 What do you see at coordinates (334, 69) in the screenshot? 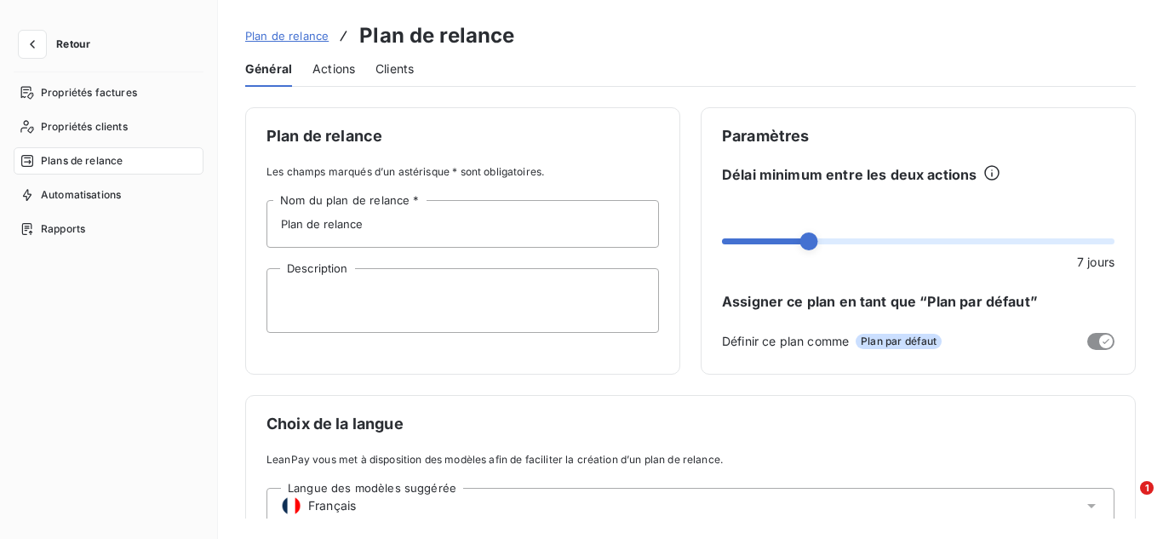
I see `span: Actions` at bounding box center [334, 69].